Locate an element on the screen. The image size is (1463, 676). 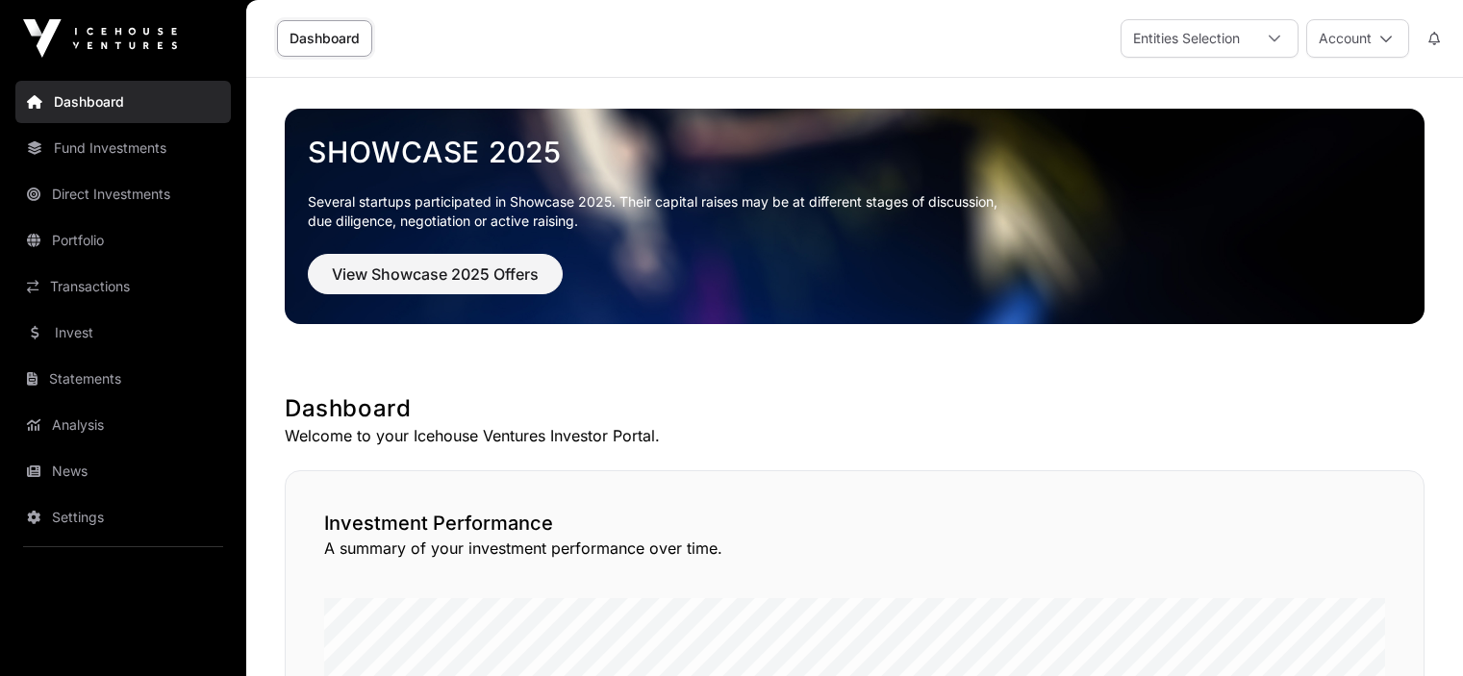
p: A summary of your investment performance over time. is located at coordinates (854, 548).